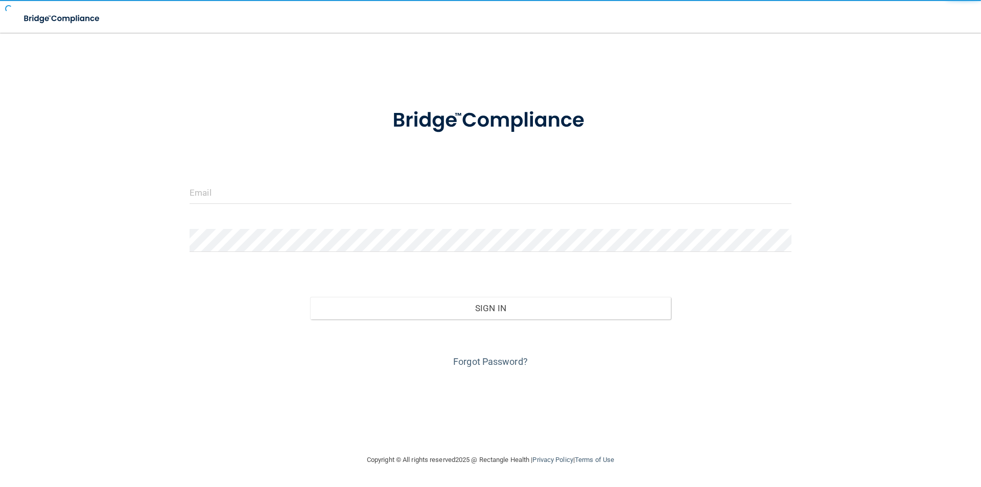  What do you see at coordinates (491, 308) in the screenshot?
I see `button: Sign In` at bounding box center [491, 308].